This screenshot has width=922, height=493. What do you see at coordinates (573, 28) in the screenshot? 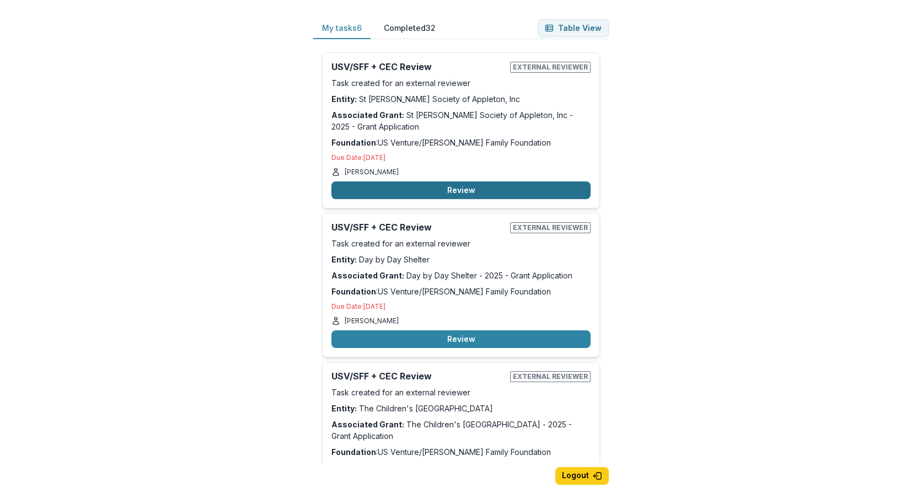
I see `button: Table View` at bounding box center [573, 28].